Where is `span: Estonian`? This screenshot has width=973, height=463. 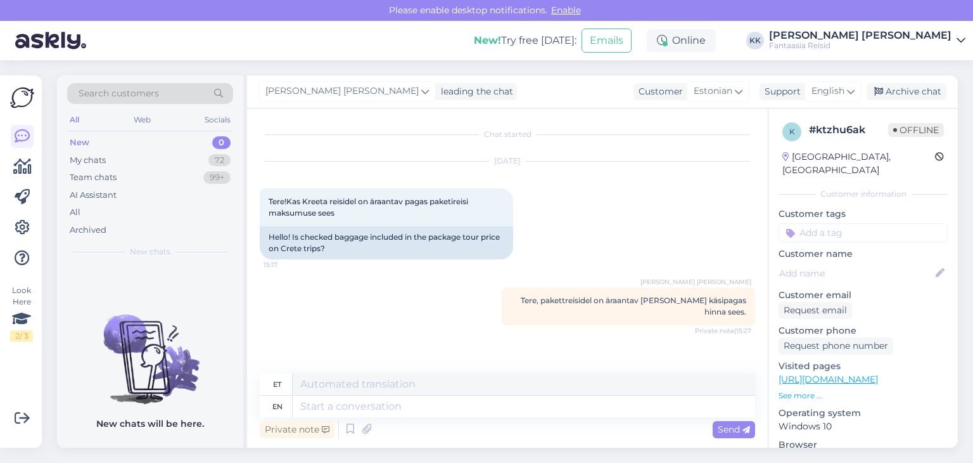 span: Estonian is located at coordinates (713, 91).